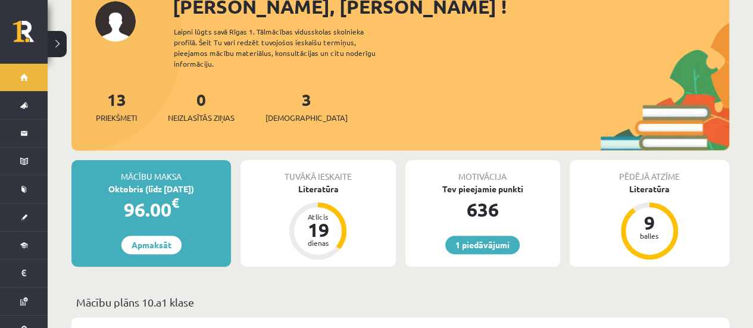 This screenshot has height=328, width=753. I want to click on span: Neizlasītās ziņas, so click(201, 118).